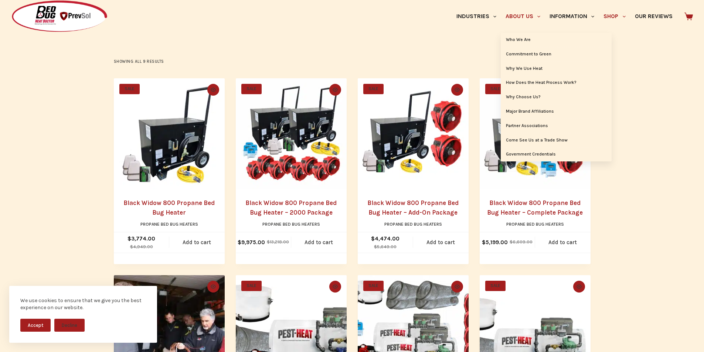  I want to click on a: Black Widow 800 Propane Bed Bug Heater - Add-On Package, so click(413, 134).